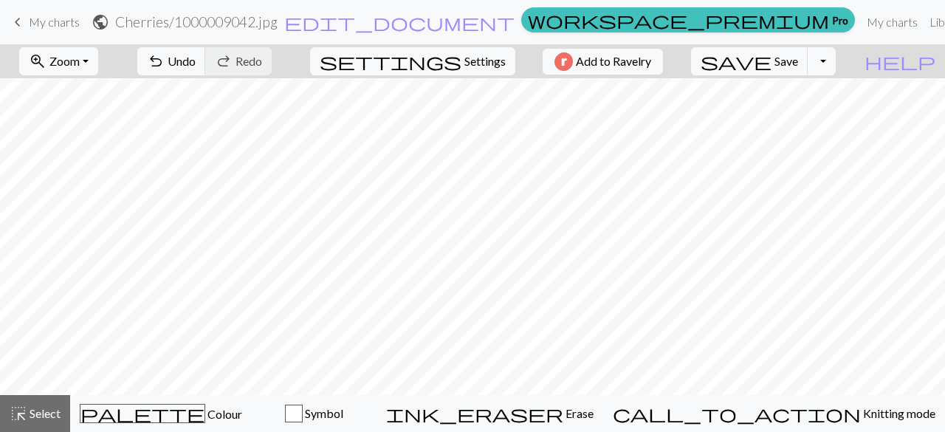 This screenshot has width=945, height=432. What do you see at coordinates (196, 21) in the screenshot?
I see `h2: Cherries / 1000009042.jpg` at bounding box center [196, 21].